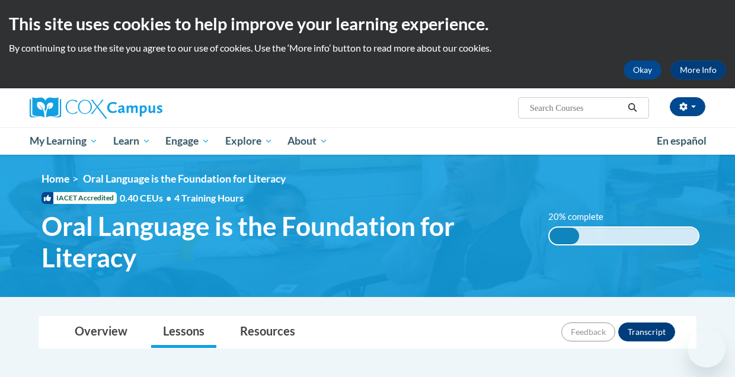 The height and width of the screenshot is (377, 735). I want to click on a: About, so click(308, 141).